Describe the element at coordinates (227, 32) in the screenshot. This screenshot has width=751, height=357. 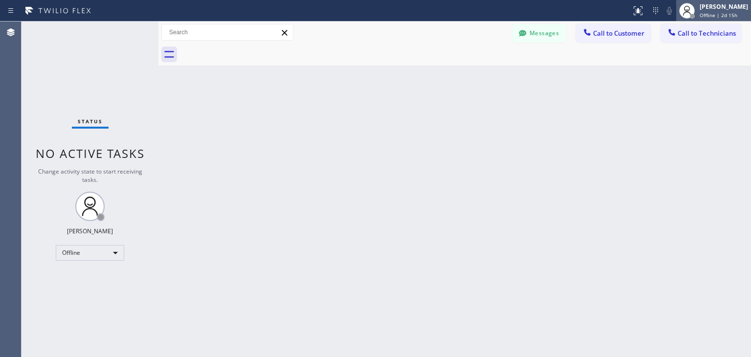
I see `input: Search` at that location.